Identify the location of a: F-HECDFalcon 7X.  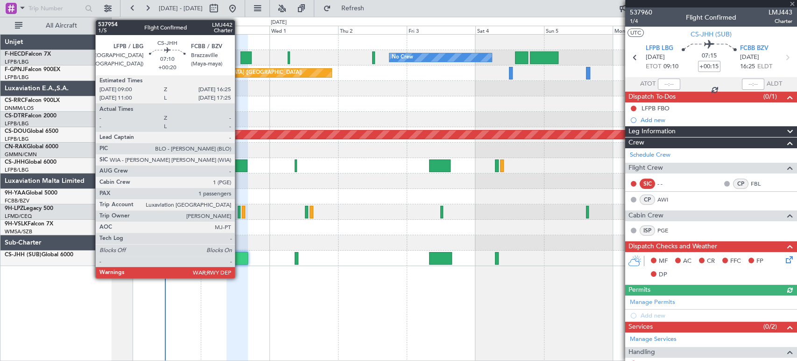
(28, 54).